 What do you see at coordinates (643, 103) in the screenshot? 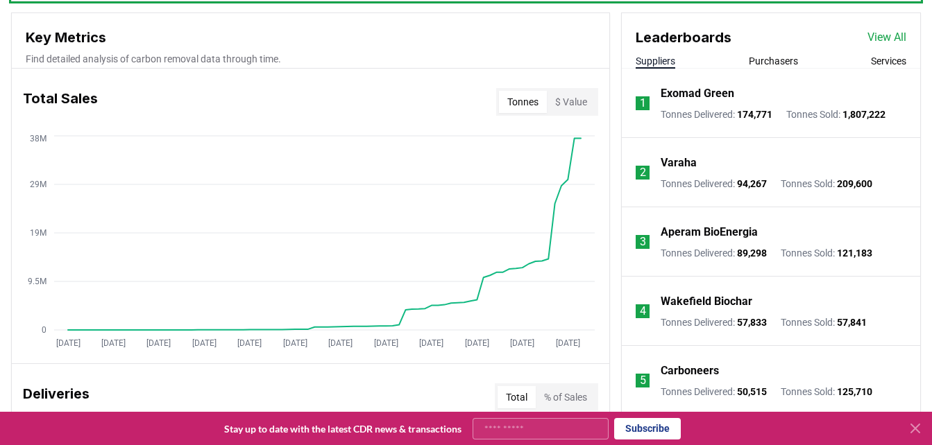
I see `p: 1` at bounding box center [643, 103].